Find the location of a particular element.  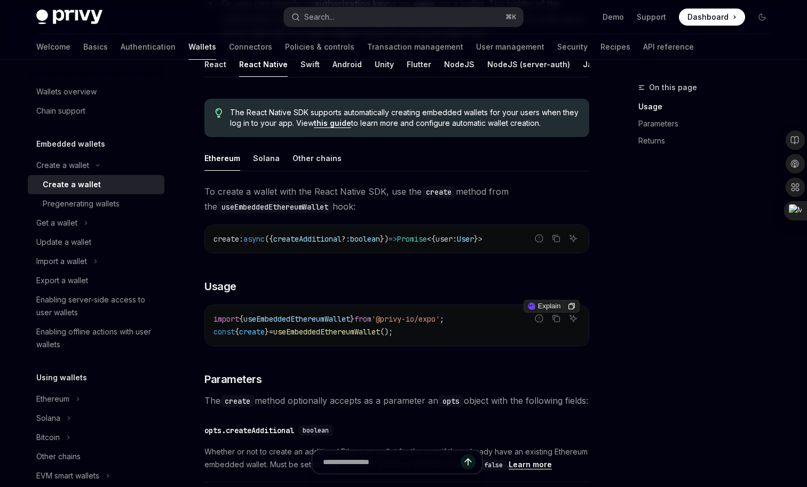

div: Wallets overview is located at coordinates (66, 92).